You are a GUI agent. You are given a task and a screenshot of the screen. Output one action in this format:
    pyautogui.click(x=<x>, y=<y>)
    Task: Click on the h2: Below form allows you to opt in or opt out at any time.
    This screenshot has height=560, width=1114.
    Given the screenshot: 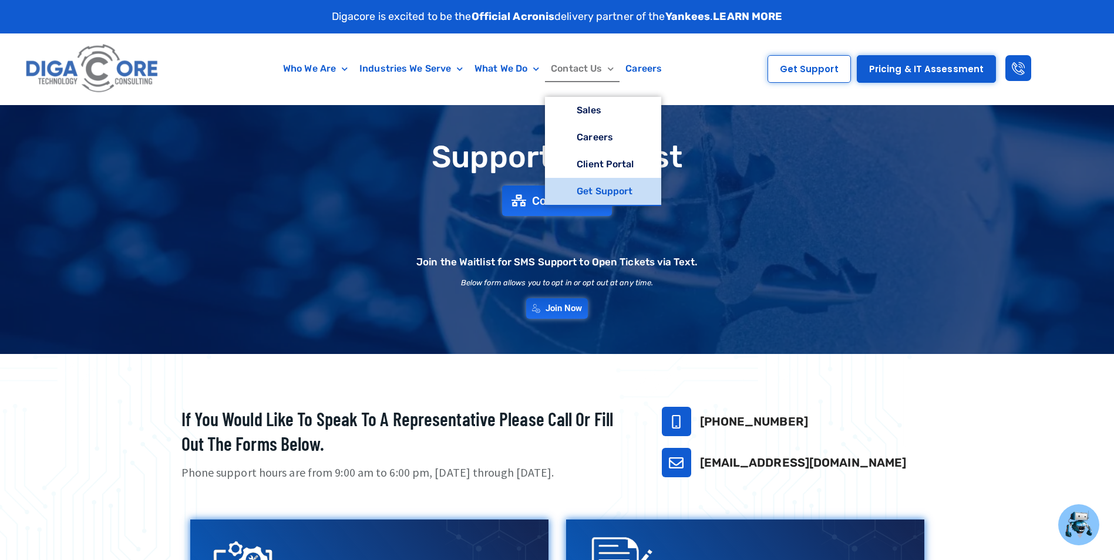 What is the action you would take?
    pyautogui.click(x=557, y=282)
    